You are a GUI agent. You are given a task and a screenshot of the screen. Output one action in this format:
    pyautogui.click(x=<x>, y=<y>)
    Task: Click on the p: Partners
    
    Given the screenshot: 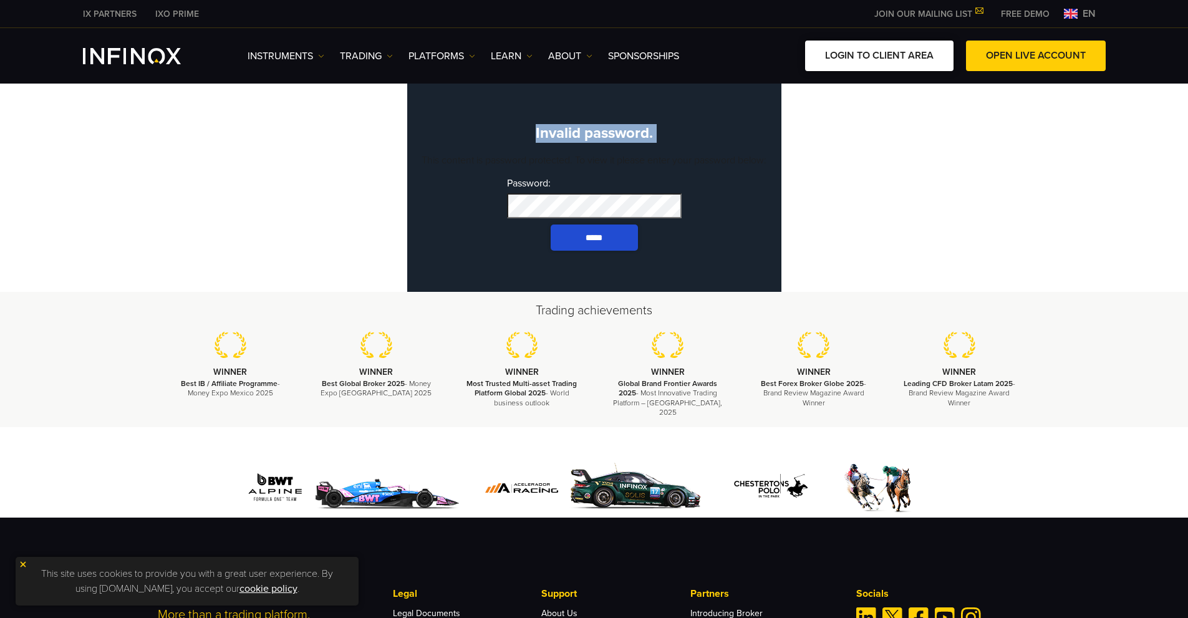 What is the action you would take?
    pyautogui.click(x=765, y=594)
    